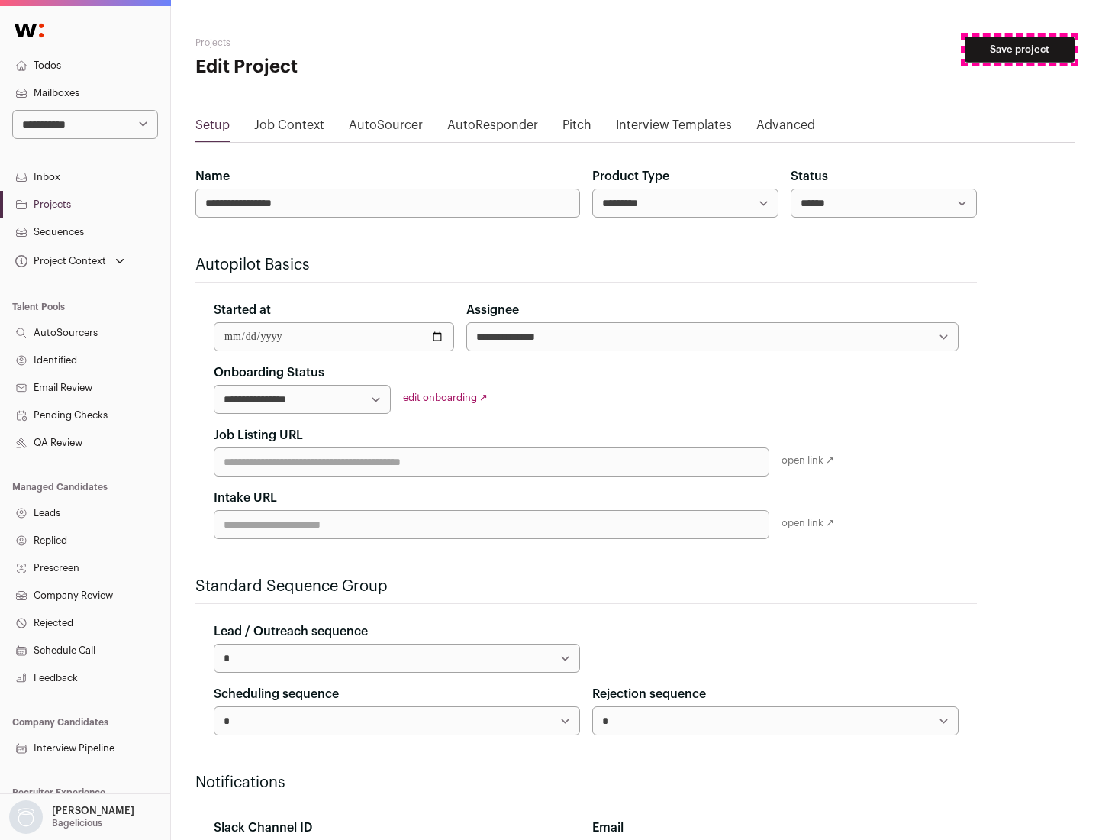 This screenshot has width=1099, height=840. I want to click on a: Setup, so click(212, 128).